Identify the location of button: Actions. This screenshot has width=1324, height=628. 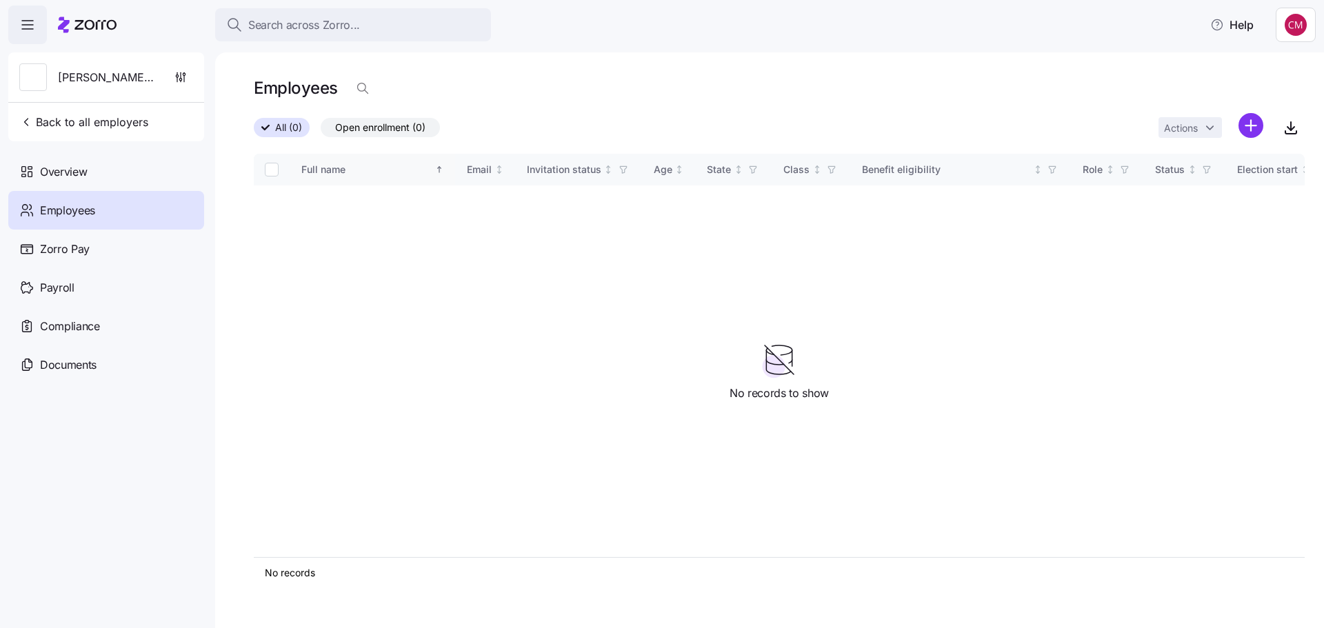
(1191, 128).